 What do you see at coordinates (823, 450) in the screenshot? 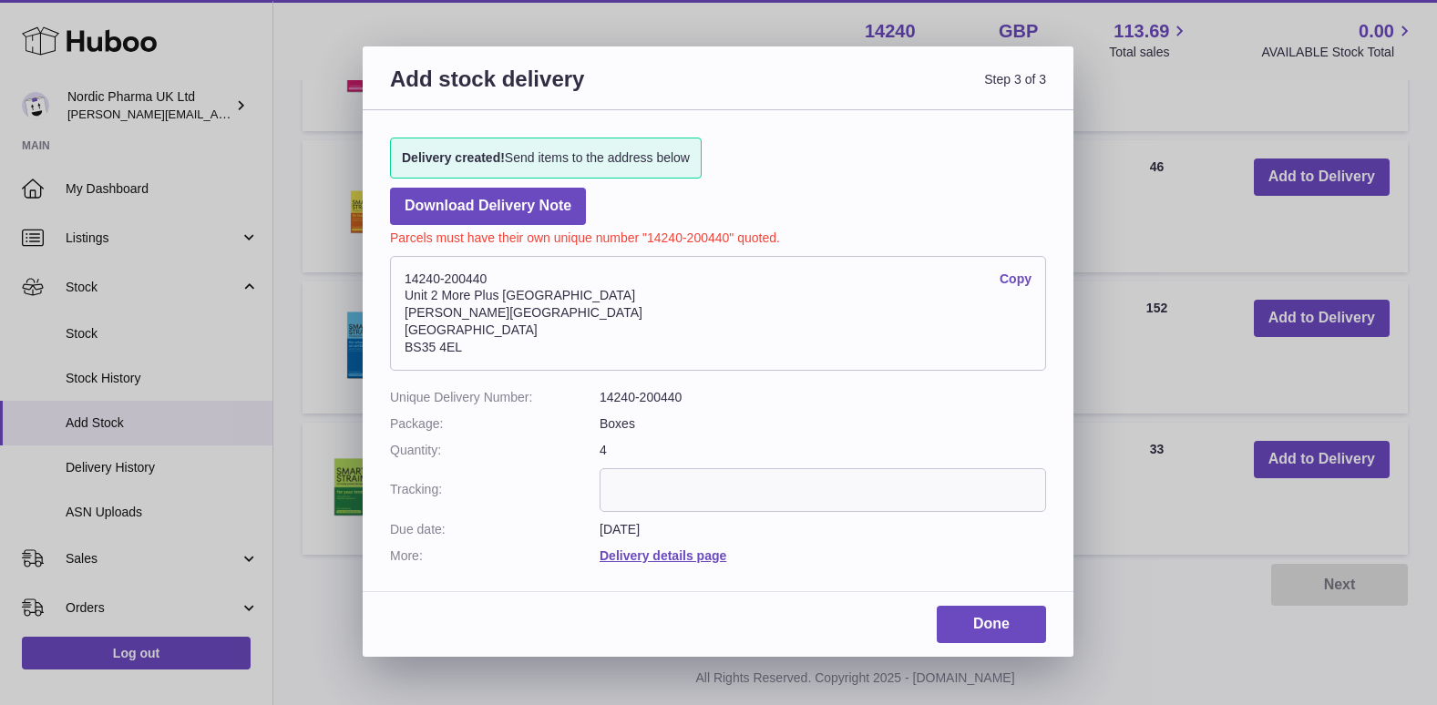
I see `dd: 4` at bounding box center [823, 450].